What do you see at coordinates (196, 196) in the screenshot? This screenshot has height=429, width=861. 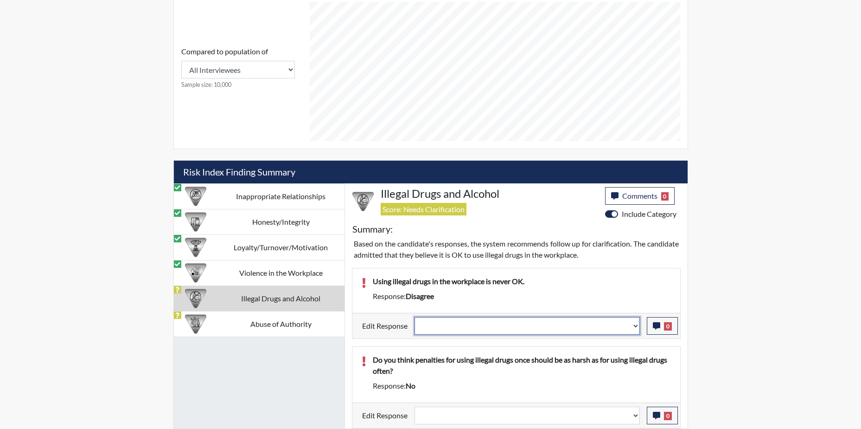 I see `img: CATEGORY%20ICON-14.139f8ef7.png` at bounding box center [196, 196].